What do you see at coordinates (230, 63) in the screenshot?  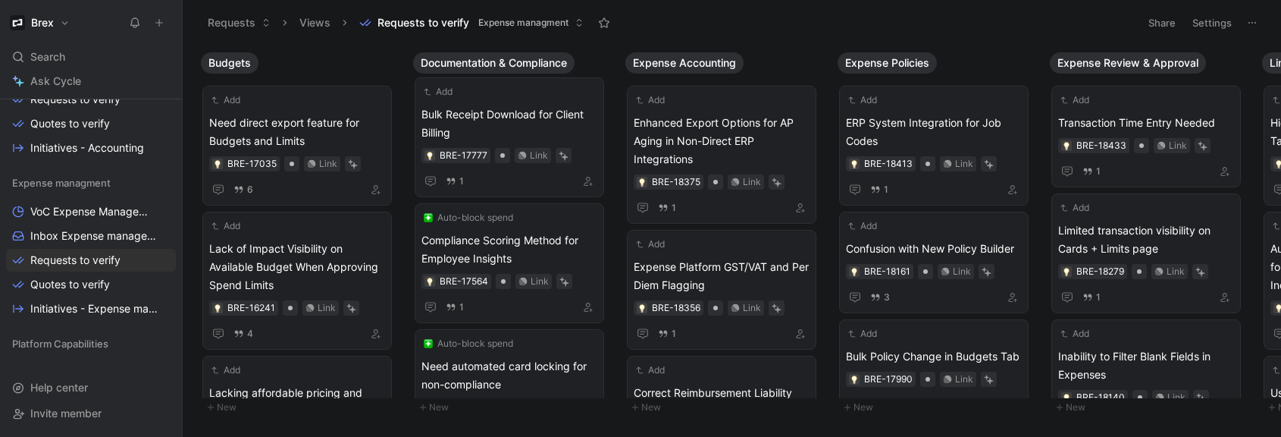 I see `span: Budgets` at bounding box center [230, 63].